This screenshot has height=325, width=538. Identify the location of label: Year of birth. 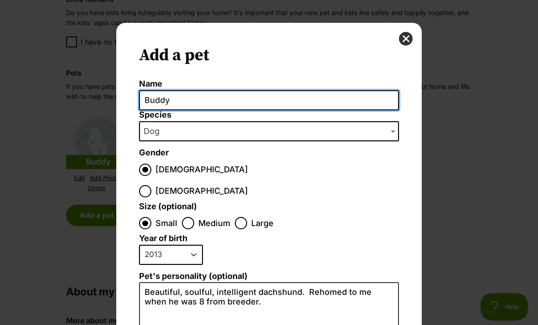
(163, 238).